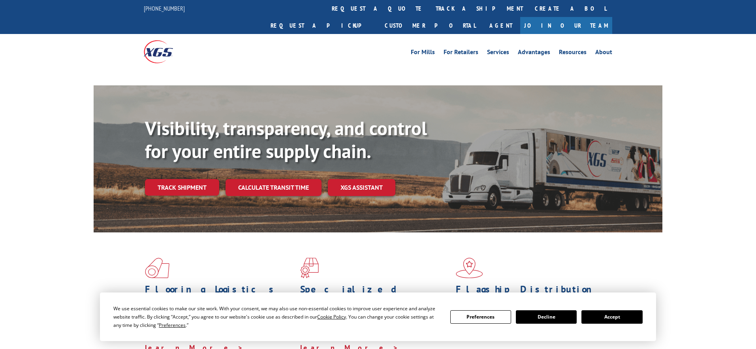 Image resolution: width=756 pixels, height=349 pixels. What do you see at coordinates (530, 296) in the screenshot?
I see `h1: Flagship Distribution Model` at bounding box center [530, 296].